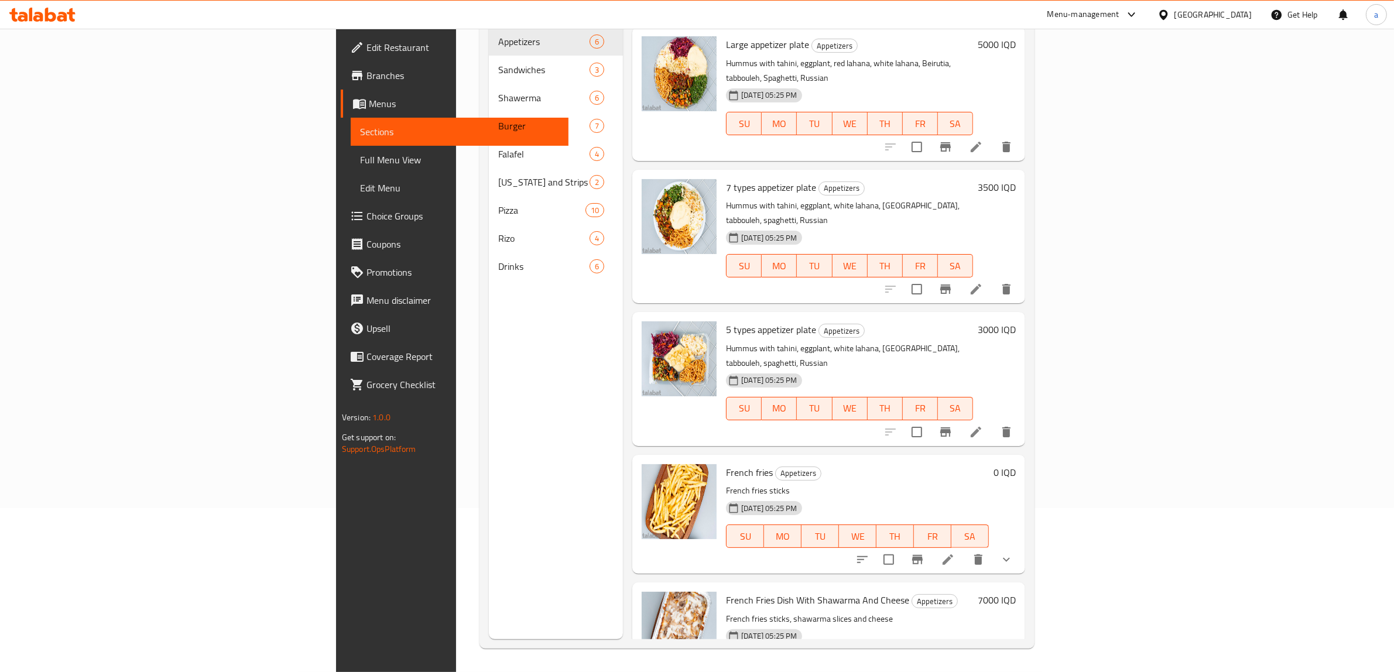  What do you see at coordinates (544, 266) in the screenshot?
I see `div: Drinks` at bounding box center [544, 266].